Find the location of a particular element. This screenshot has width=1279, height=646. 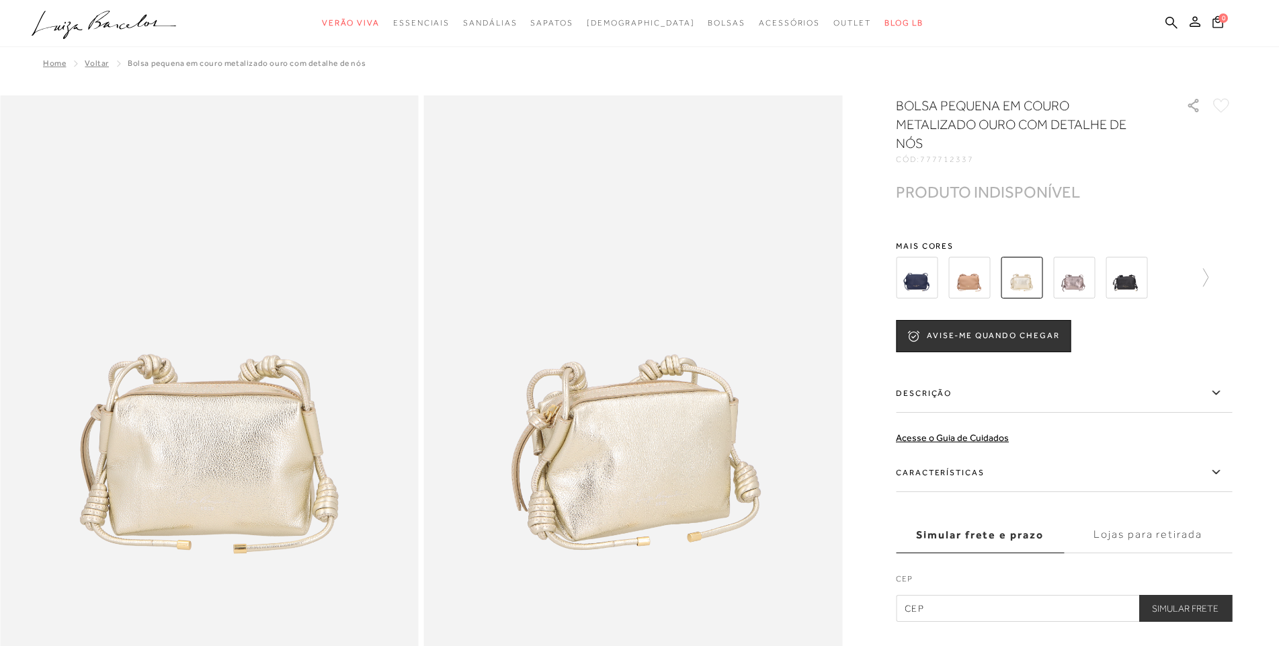

img: BOLSA PEQUENA EM COURO METALIZADO TITÂNIO COM DETALHE DE NÓS is located at coordinates (1074, 277).